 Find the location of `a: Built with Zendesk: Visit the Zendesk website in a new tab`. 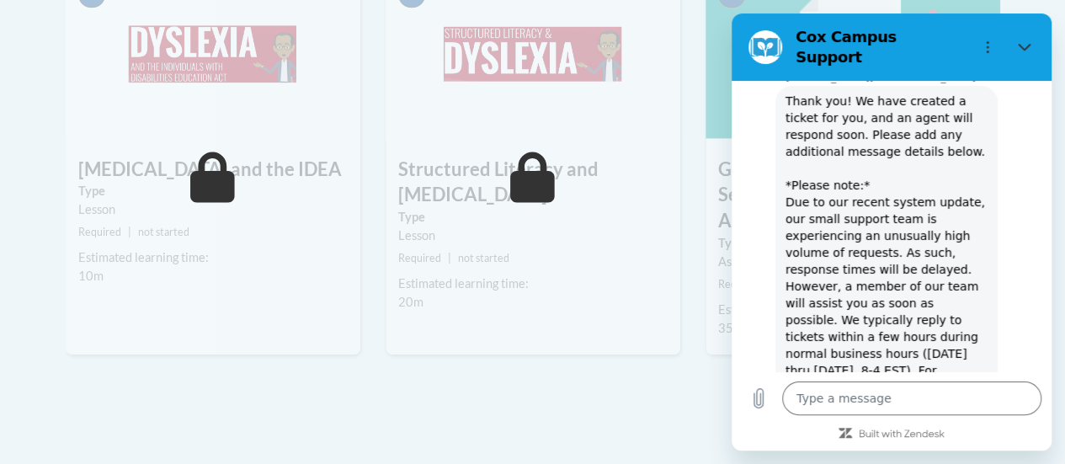

a: Built with Zendesk: Visit the Zendesk website in a new tab is located at coordinates (170, 421).